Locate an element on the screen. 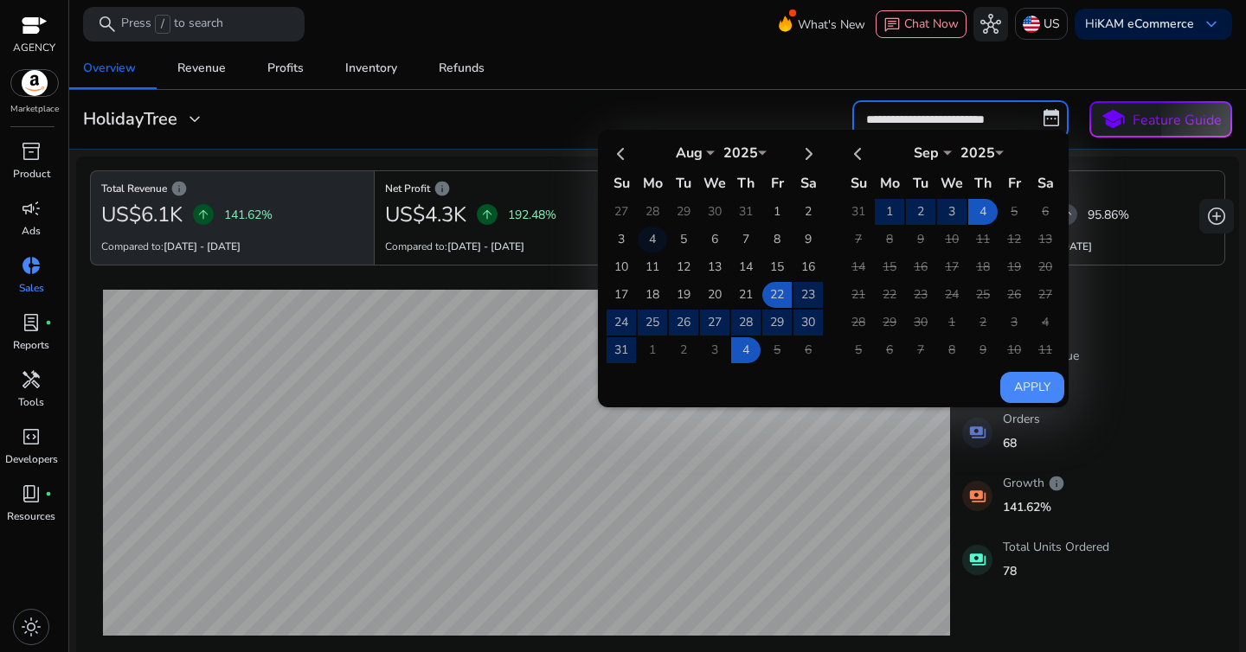 The image size is (1246, 652). span: school is located at coordinates (1113, 119).